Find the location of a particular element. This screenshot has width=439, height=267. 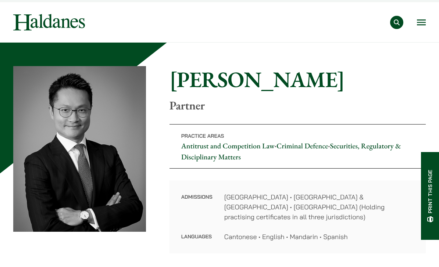

button: Open menu is located at coordinates (422, 22).